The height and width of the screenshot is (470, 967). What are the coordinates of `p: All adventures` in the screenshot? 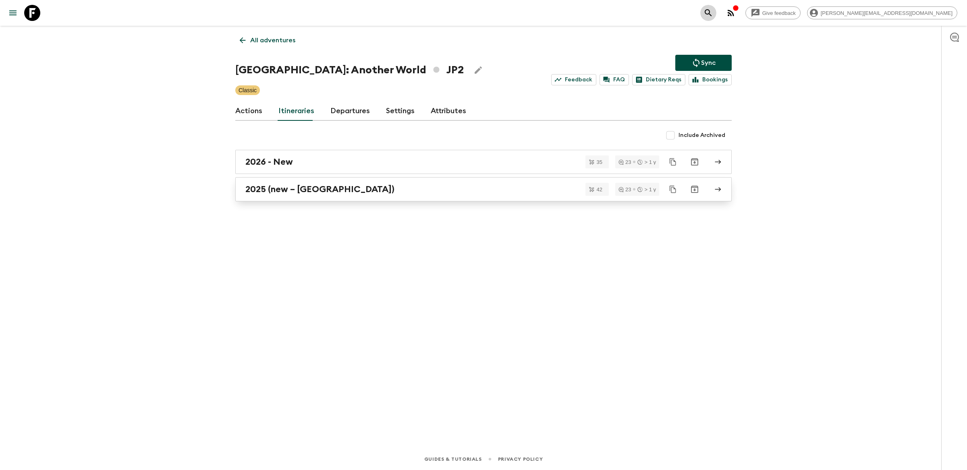 It's located at (273, 40).